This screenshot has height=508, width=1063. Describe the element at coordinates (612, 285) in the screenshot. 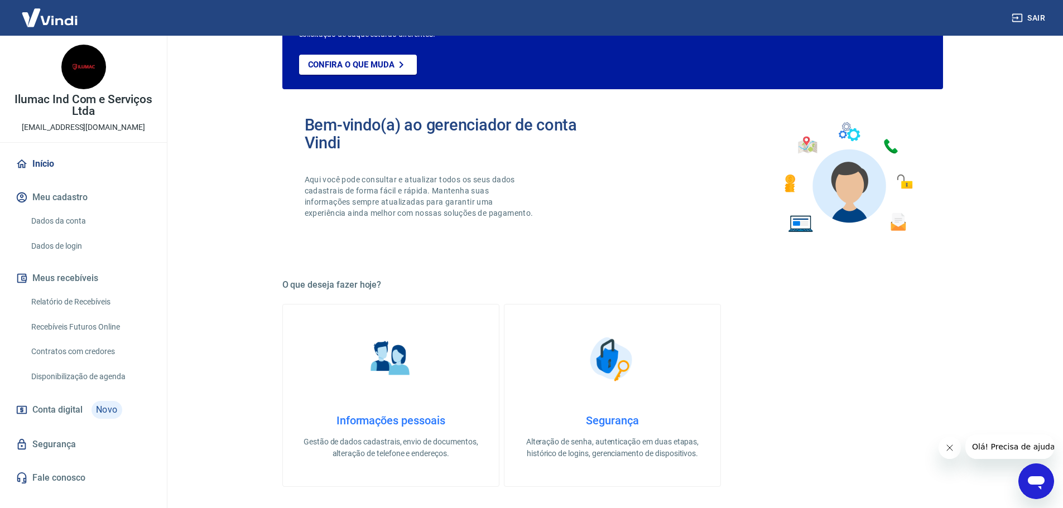

I see `h5: O que deseja fazer hoje?` at that location.